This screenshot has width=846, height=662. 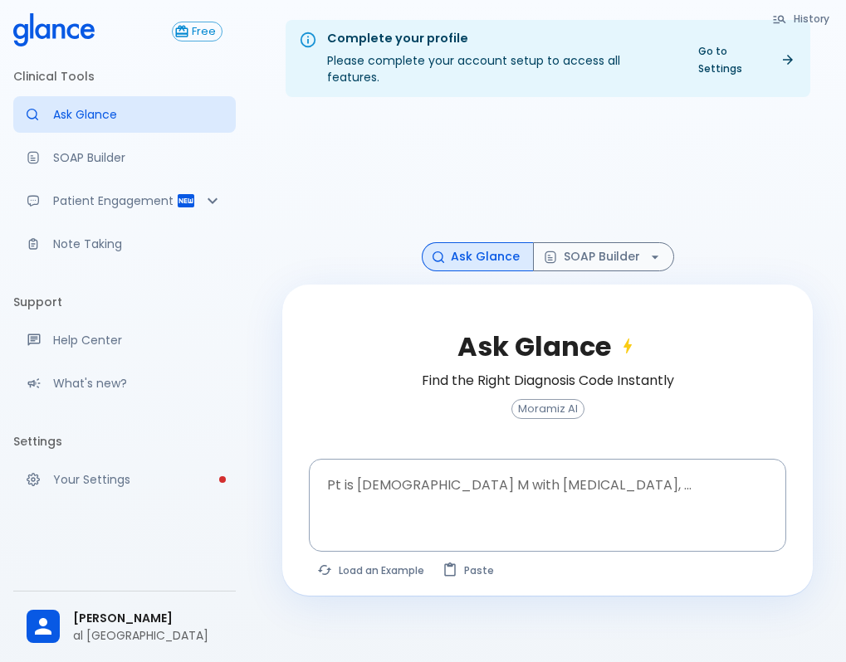 I want to click on div: Complete your profile, so click(x=501, y=39).